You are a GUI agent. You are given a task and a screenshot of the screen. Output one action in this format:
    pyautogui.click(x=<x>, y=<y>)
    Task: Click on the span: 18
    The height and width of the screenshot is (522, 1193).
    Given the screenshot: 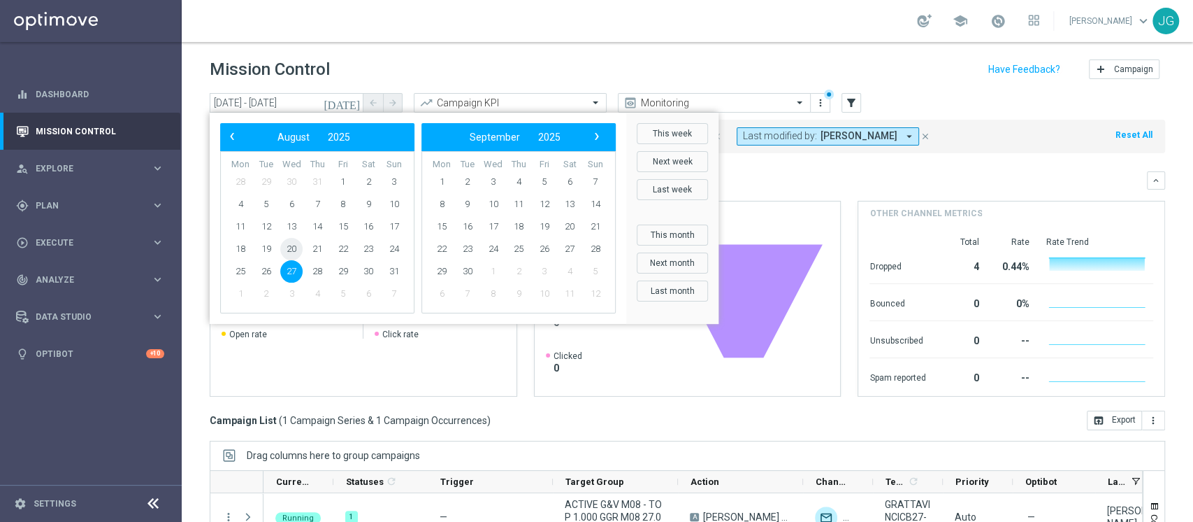 What is the action you would take?
    pyautogui.click(x=519, y=227)
    